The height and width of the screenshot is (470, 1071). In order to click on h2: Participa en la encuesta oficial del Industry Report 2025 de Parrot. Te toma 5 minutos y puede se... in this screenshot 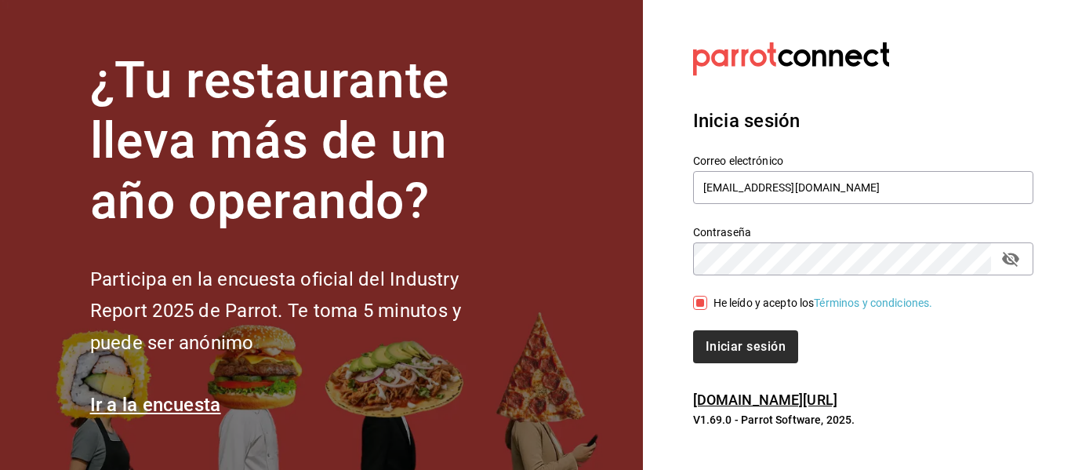, I will do `click(302, 311)`.